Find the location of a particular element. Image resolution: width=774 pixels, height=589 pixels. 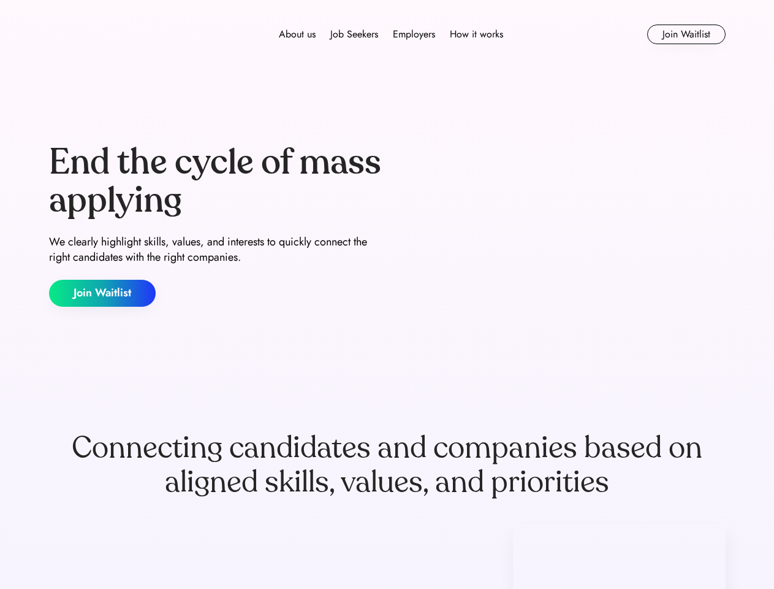

div: About us is located at coordinates (297, 34).